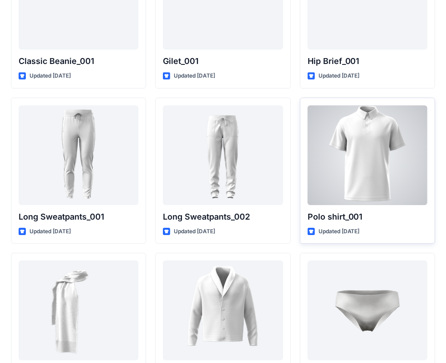 The image size is (446, 363). I want to click on a: Polo shirt_001, so click(367, 155).